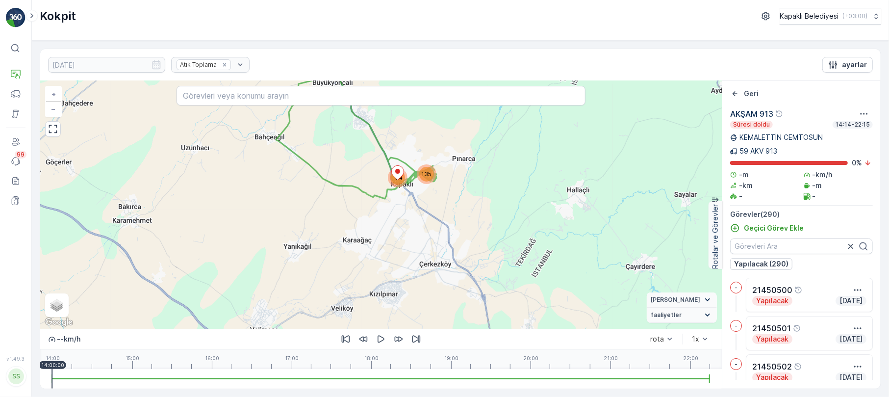 This screenshot has height=397, width=889. What do you see at coordinates (57, 305) in the screenshot?
I see `a: Layers` at bounding box center [57, 305].